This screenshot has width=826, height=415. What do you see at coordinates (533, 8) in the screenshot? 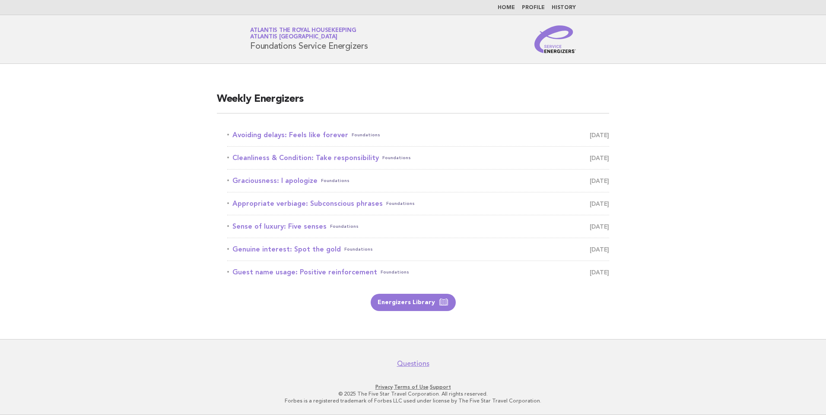
I see `a: Profile` at bounding box center [533, 8].